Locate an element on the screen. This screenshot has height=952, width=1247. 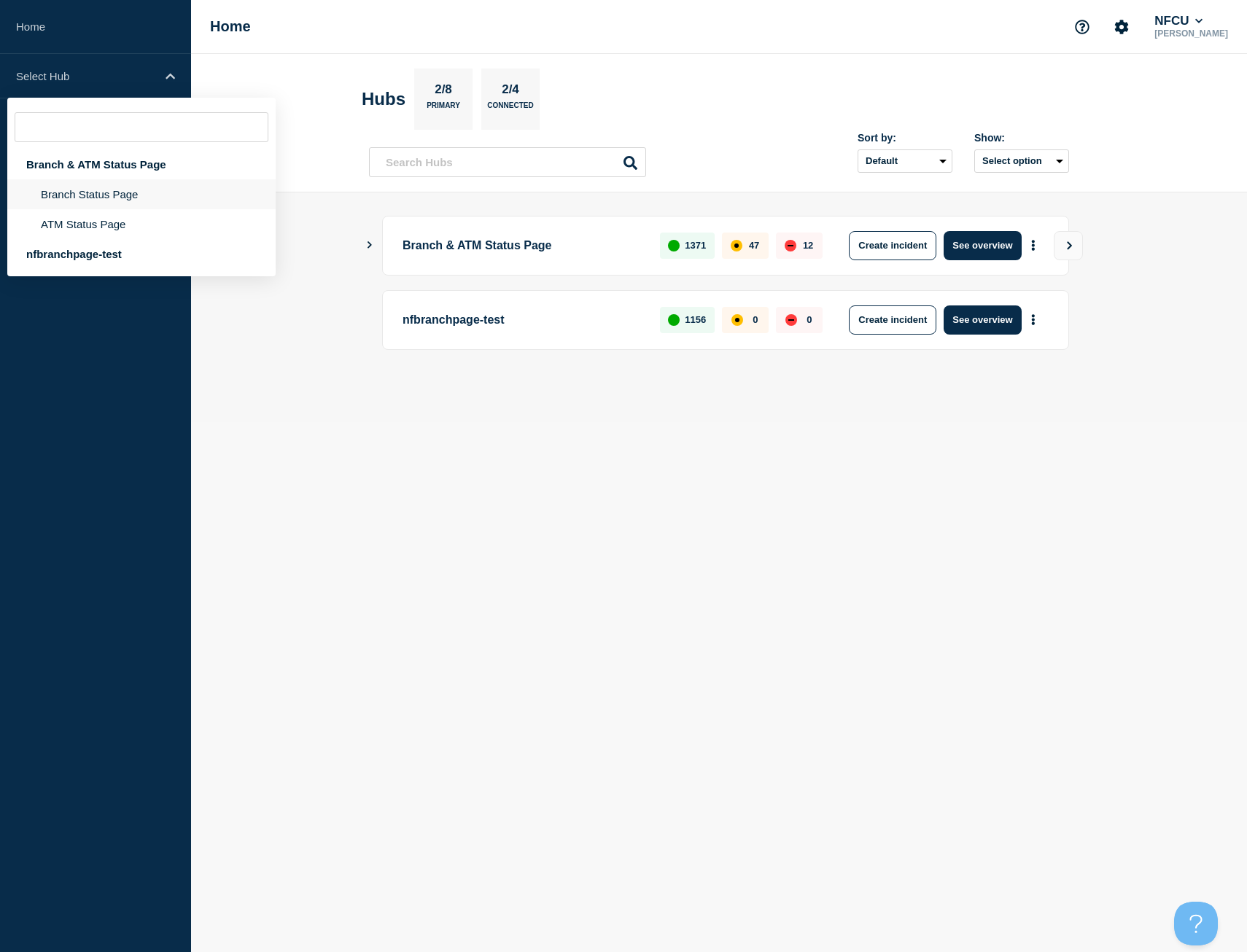
p: Select Hub is located at coordinates (86, 76).